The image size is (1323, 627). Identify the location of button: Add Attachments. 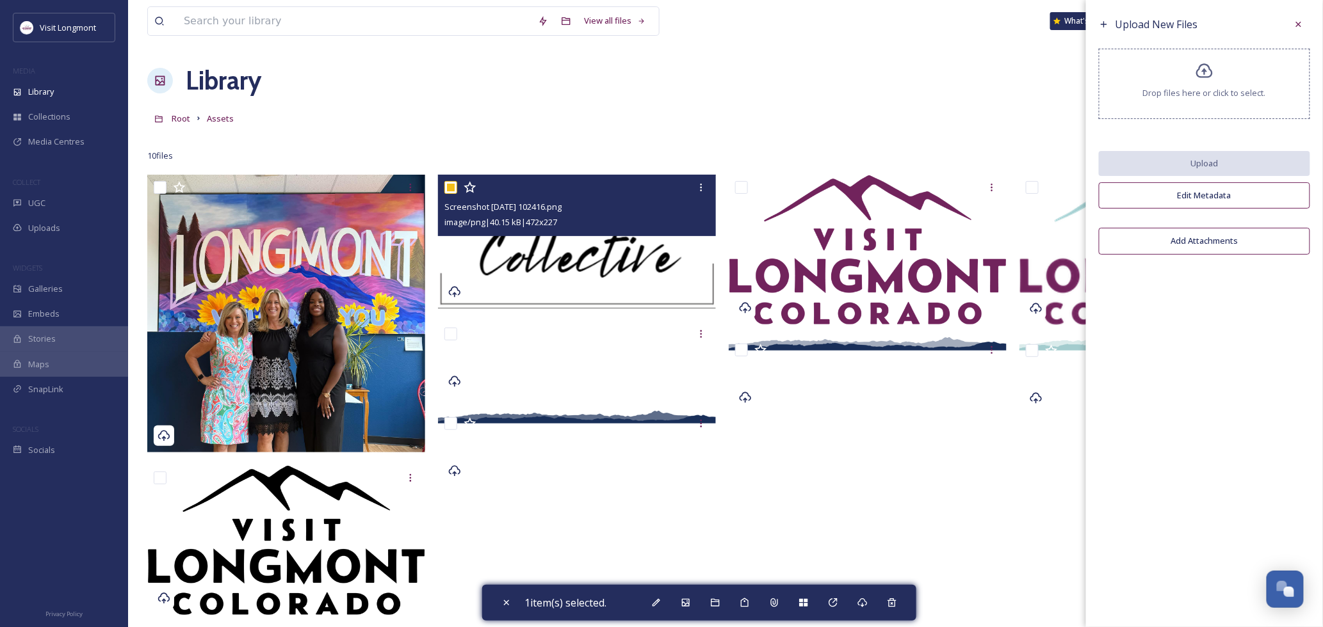
(1204, 241).